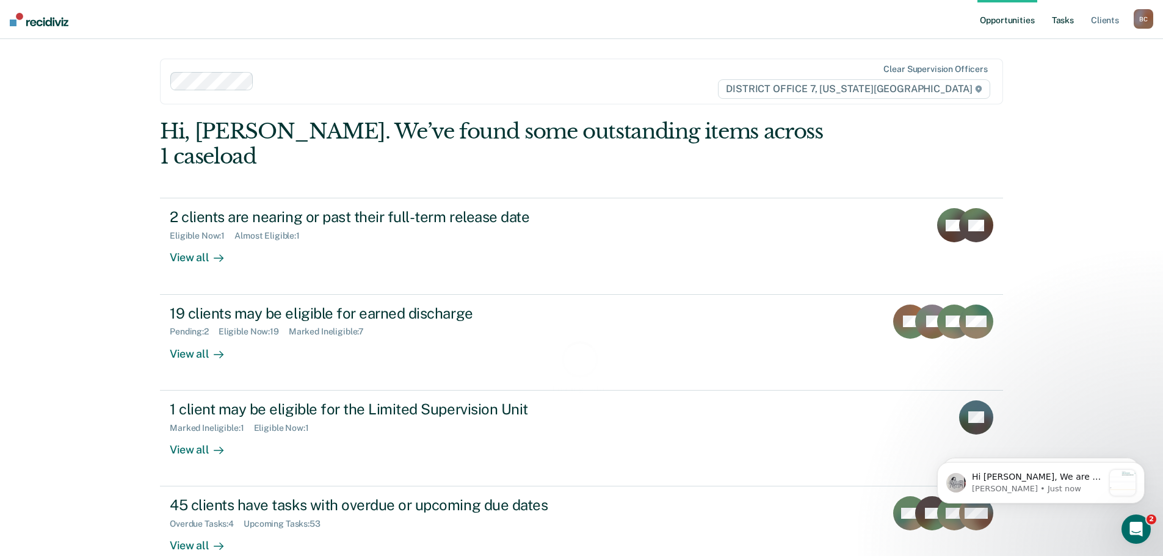  I want to click on div: Marked Ineligible : 1, so click(211, 428).